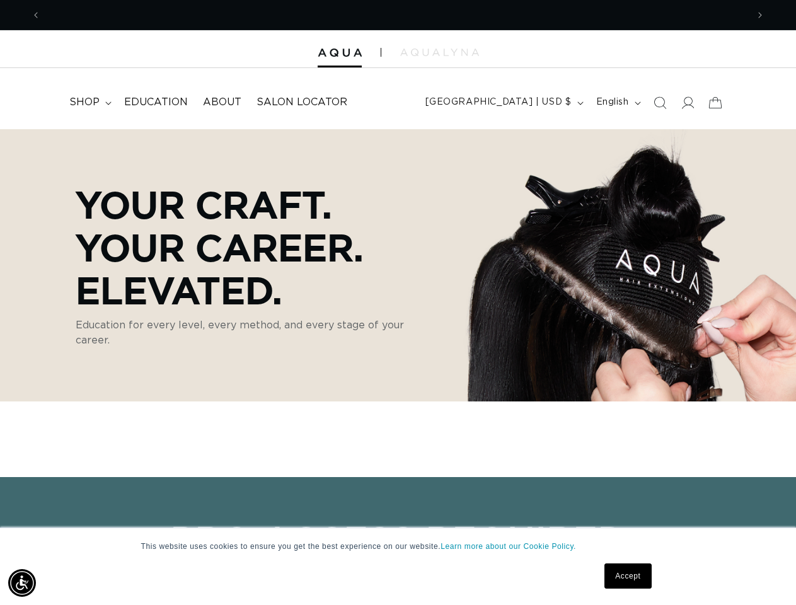  Describe the element at coordinates (222, 102) in the screenshot. I see `span: About` at that location.